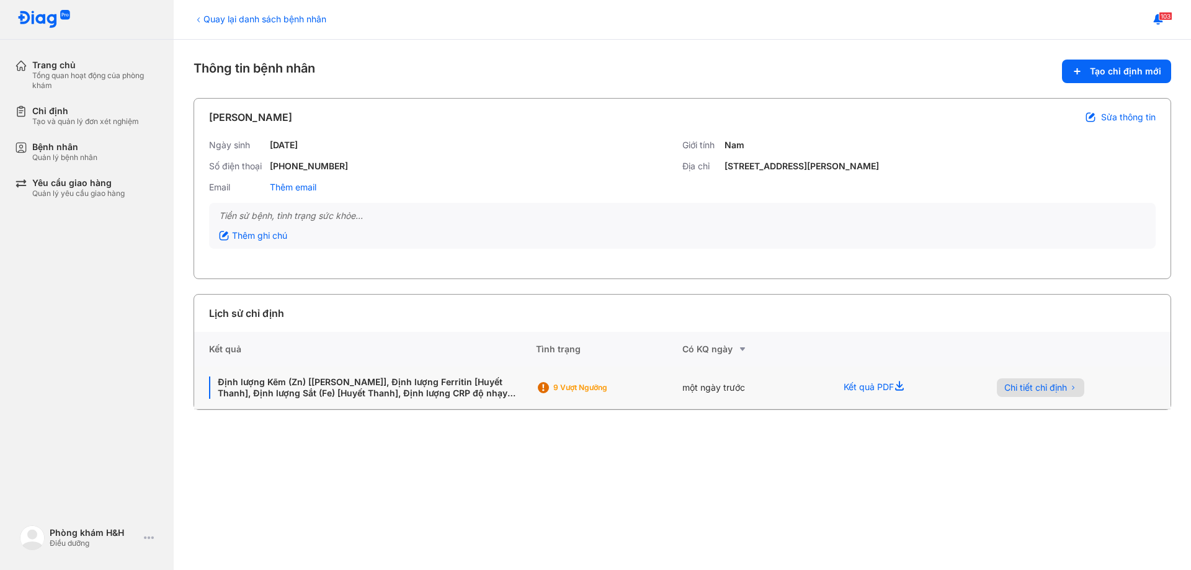  I want to click on button: Tạo chỉ định mới, so click(1117, 71).